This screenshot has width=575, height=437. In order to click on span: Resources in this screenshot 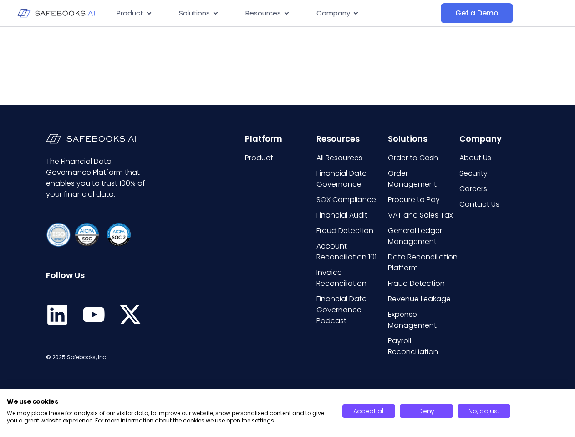, I will do `click(263, 13)`.